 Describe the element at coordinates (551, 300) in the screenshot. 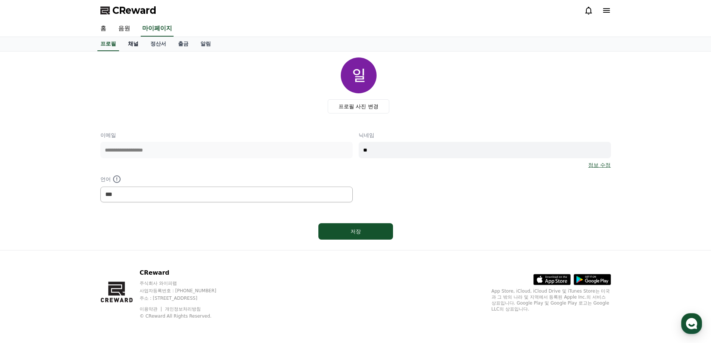

I see `p: App Store, iCloud, iCloud Drive 및 iTunes Store는 미국과 그 밖의 나라 및 지역에서 등록된 Apple Inc.의 서비스 상표입니다. Goo...` at that location.